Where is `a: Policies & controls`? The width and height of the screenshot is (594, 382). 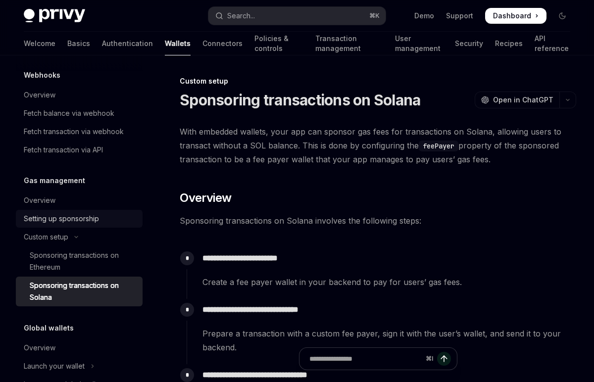
a: Policies & controls is located at coordinates (279, 44).